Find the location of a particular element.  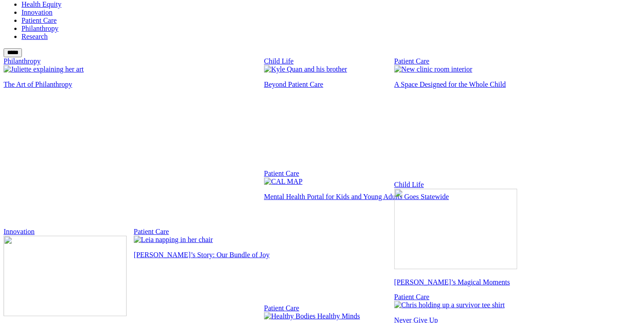

a: Patient Care CAL MAP Mental Health Portal for Kids and Young Adults Goes Statewide is located at coordinates (357, 185).